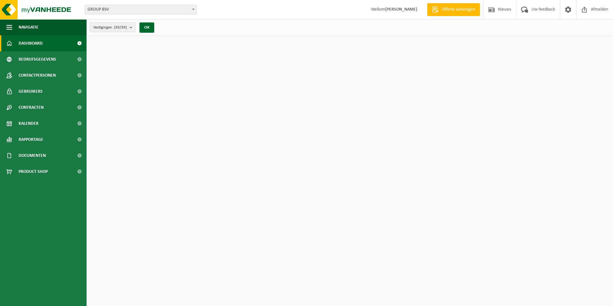  I want to click on span: Gebruikers, so click(30, 91).